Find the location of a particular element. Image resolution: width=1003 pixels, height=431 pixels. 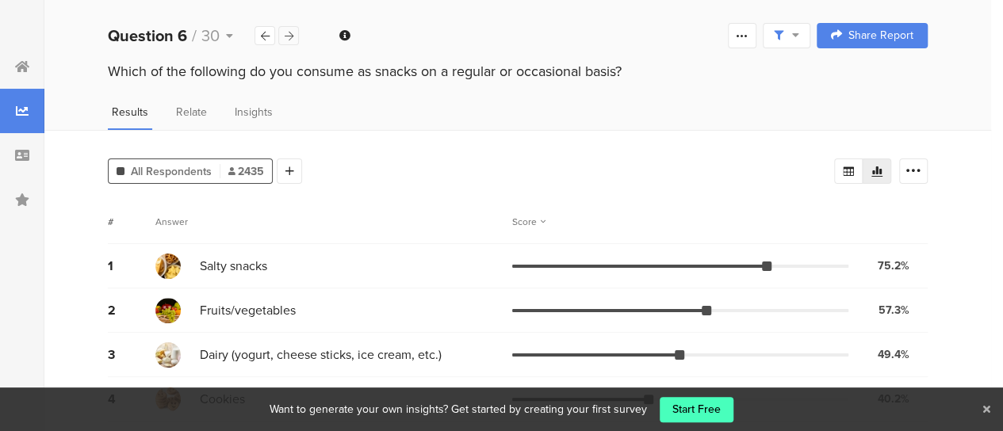

span: Relate is located at coordinates (191, 112).